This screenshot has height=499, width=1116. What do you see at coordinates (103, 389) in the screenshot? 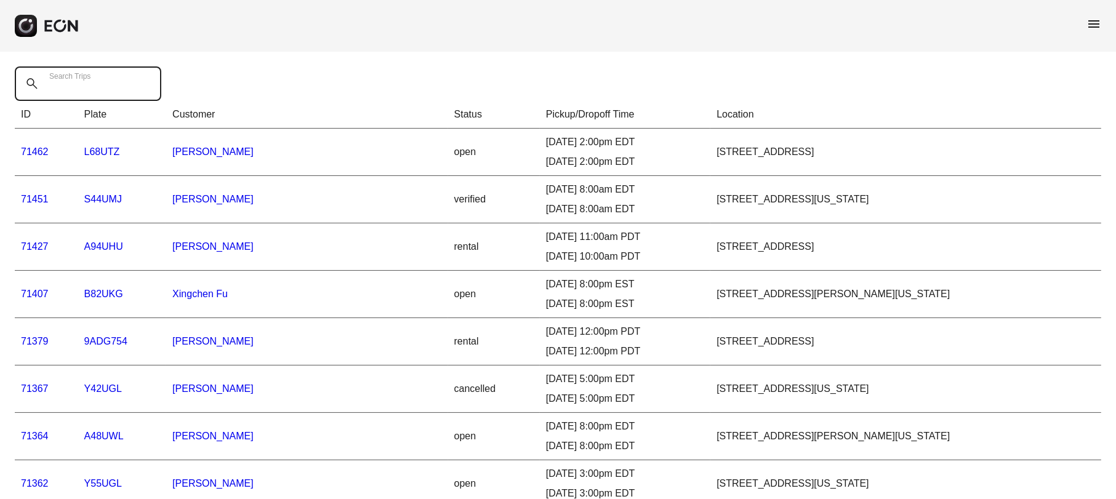
I see `a: Y42UGL` at bounding box center [103, 389].